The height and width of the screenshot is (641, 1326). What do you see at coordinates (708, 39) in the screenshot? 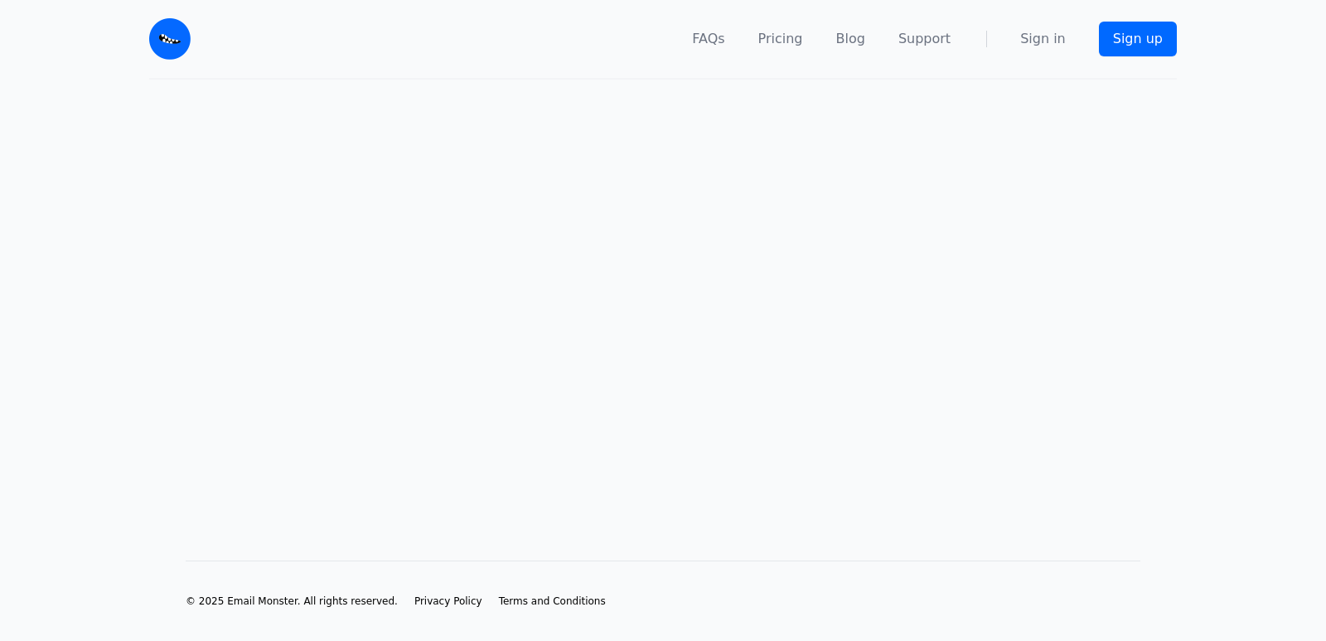
I see `a: FAQs` at bounding box center [708, 39].